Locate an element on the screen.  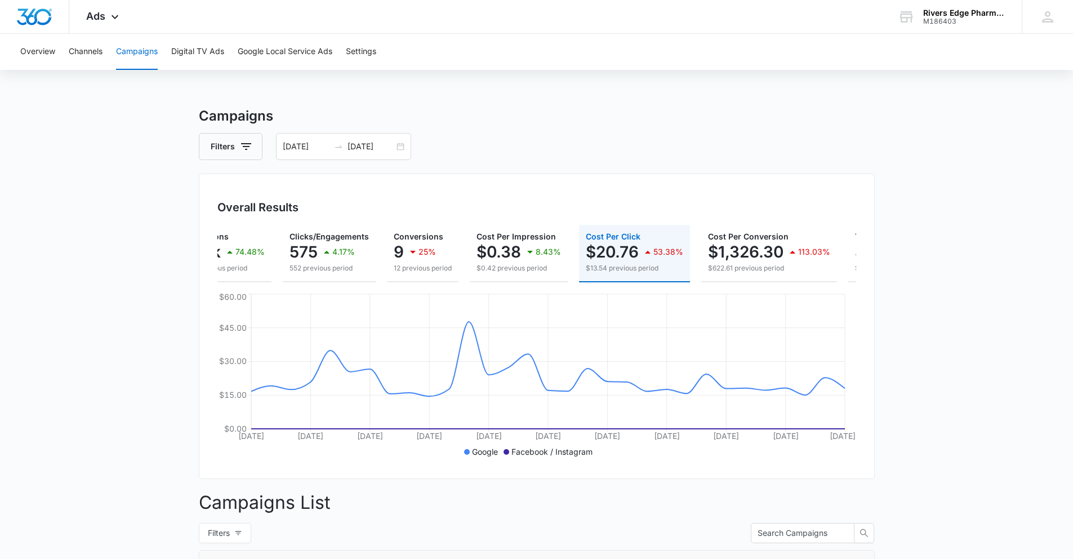
span: Conversions is located at coordinates (419, 236).